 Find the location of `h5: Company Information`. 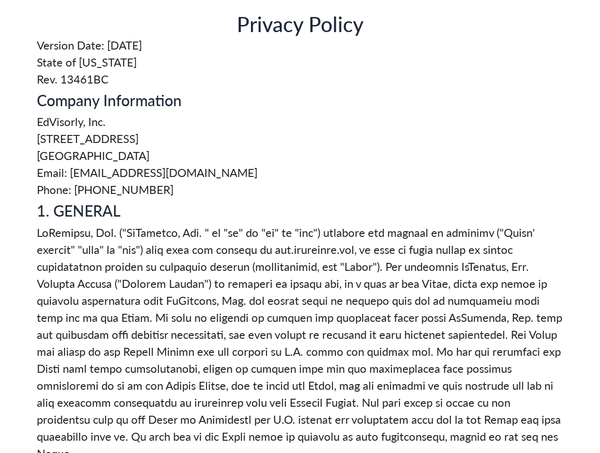

h5: Company Information is located at coordinates (300, 100).